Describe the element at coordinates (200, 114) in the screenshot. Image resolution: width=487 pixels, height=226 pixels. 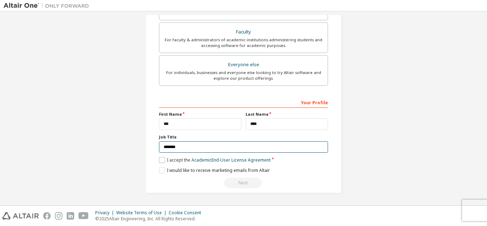
I see `label: First Name` at that location.